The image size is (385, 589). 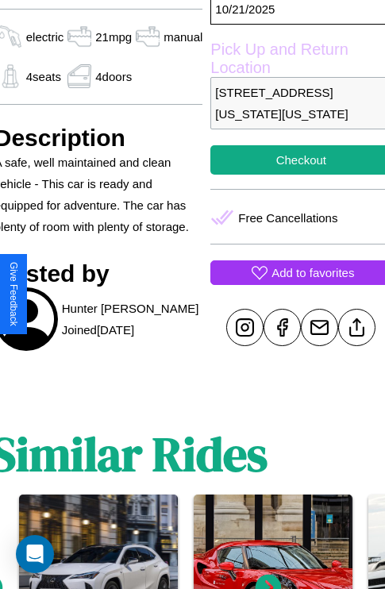 I want to click on div: Give Feedback, so click(x=13, y=294).